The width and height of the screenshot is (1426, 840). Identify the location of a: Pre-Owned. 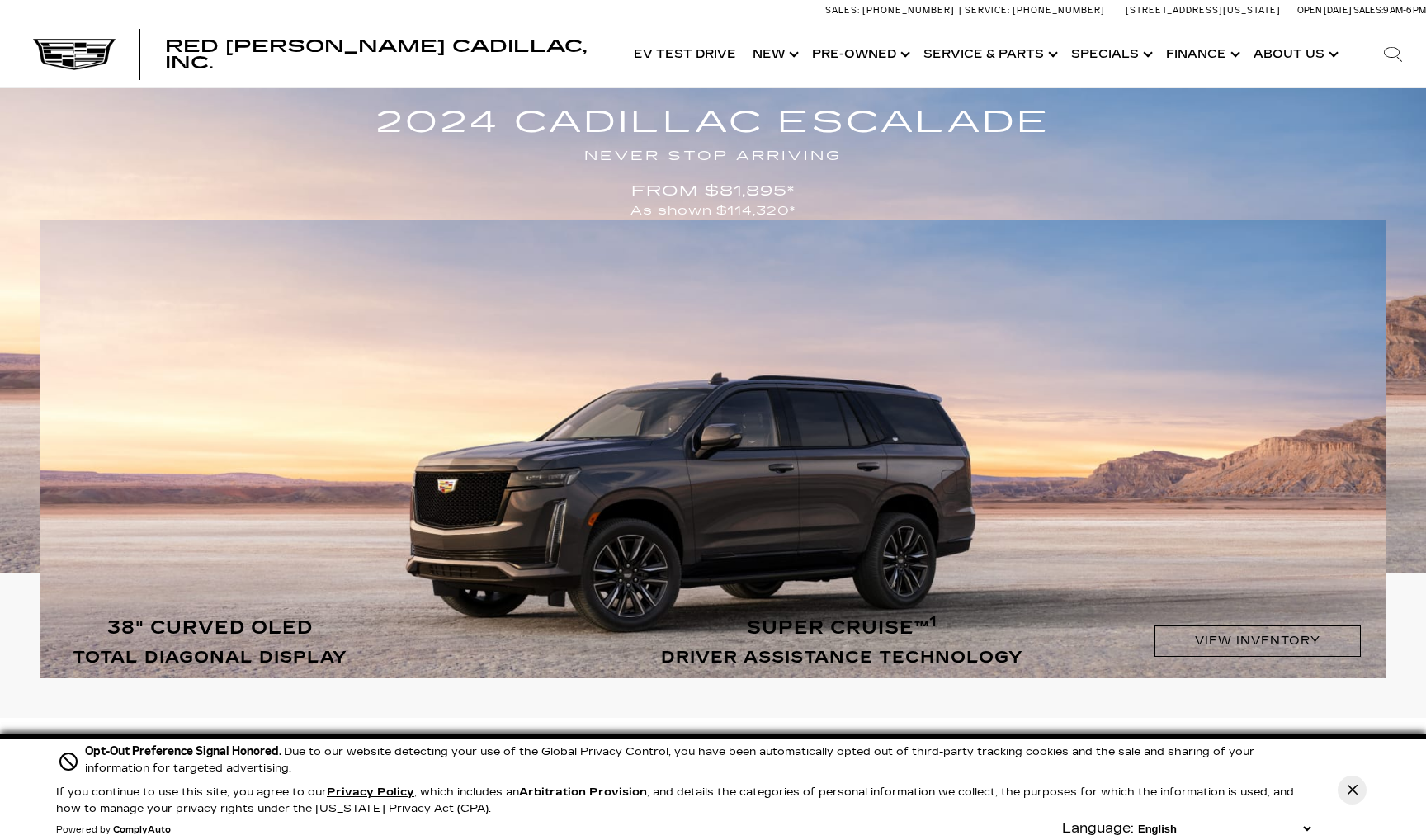
(859, 54).